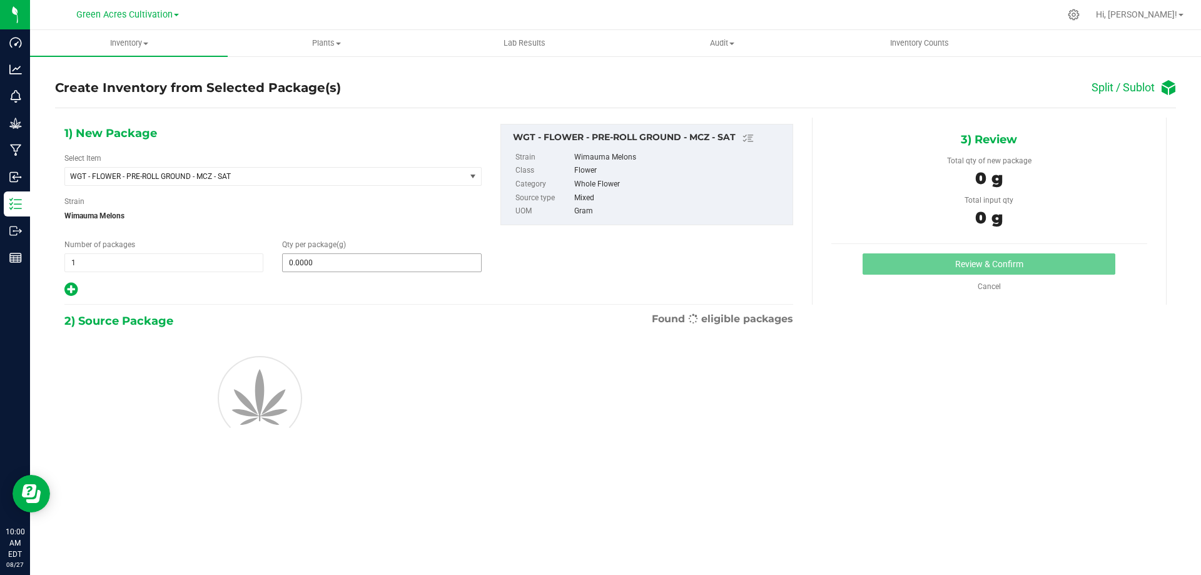 This screenshot has width=1201, height=575. Describe the element at coordinates (164, 263) in the screenshot. I see `input: 1` at that location.